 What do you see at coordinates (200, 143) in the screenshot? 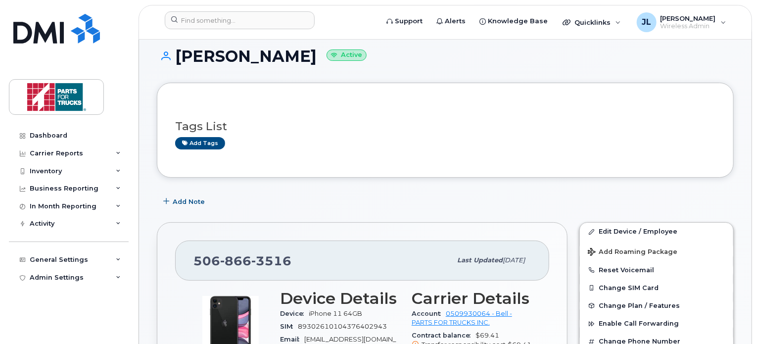
I see `a: Add tags` at bounding box center [200, 143].